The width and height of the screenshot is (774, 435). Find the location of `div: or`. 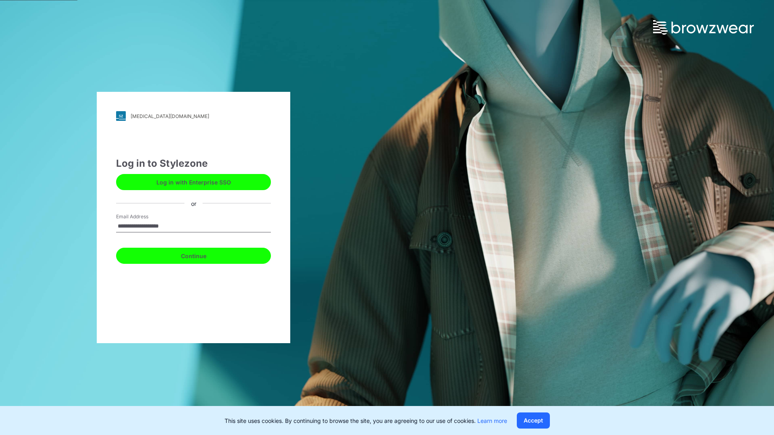

div: or is located at coordinates (193, 203).